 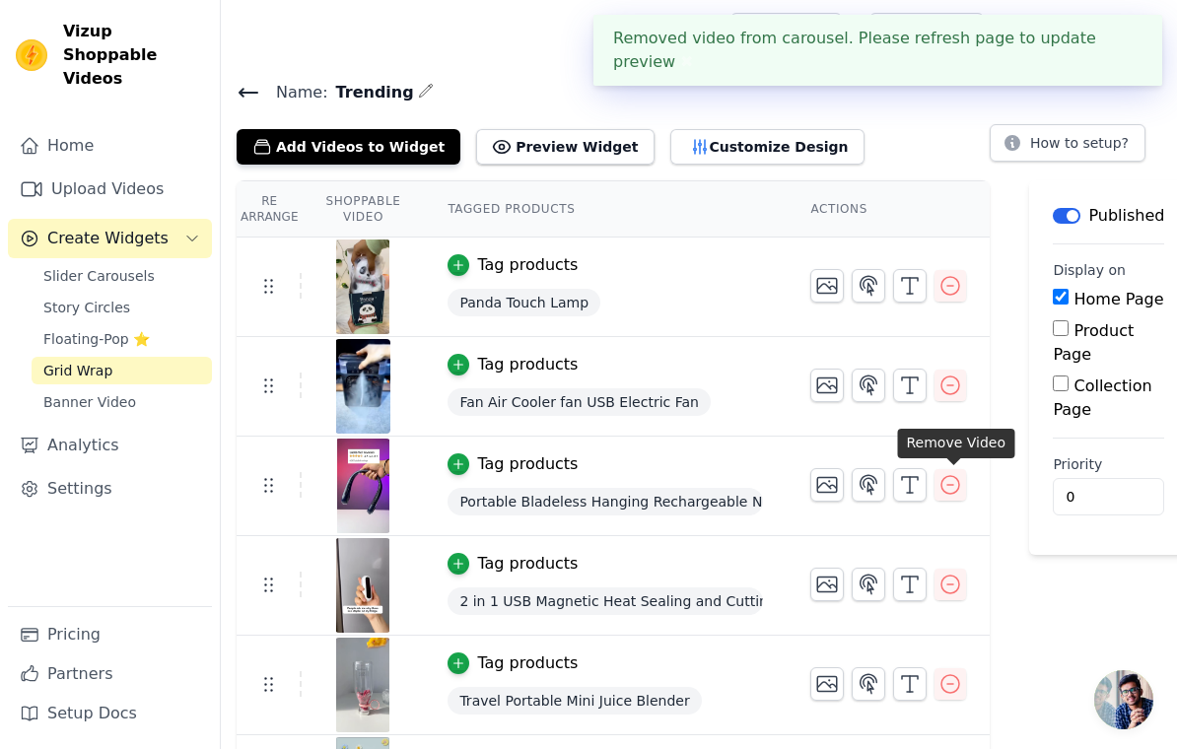 What do you see at coordinates (523, 303) in the screenshot?
I see `span: Panda Touch Lamp` at bounding box center [523, 303].